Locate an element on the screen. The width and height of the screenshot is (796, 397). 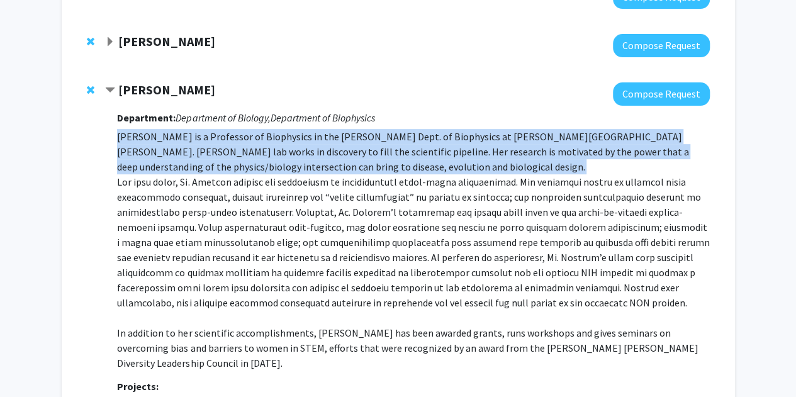
strong: Department: is located at coordinates (146, 118).